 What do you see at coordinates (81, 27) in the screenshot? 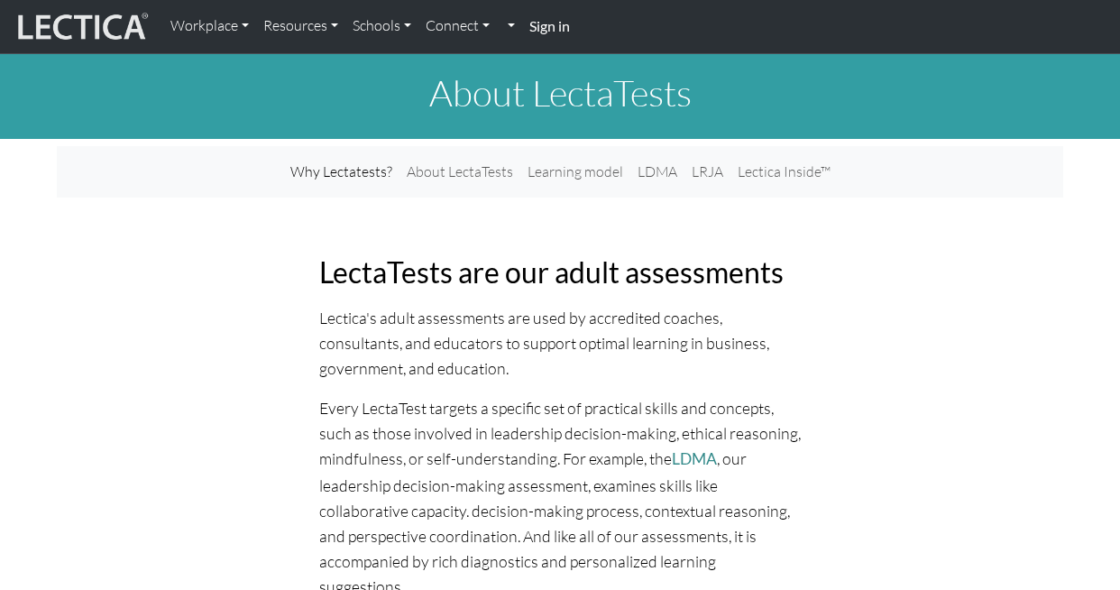
I see `img: lecticalive` at bounding box center [81, 27].